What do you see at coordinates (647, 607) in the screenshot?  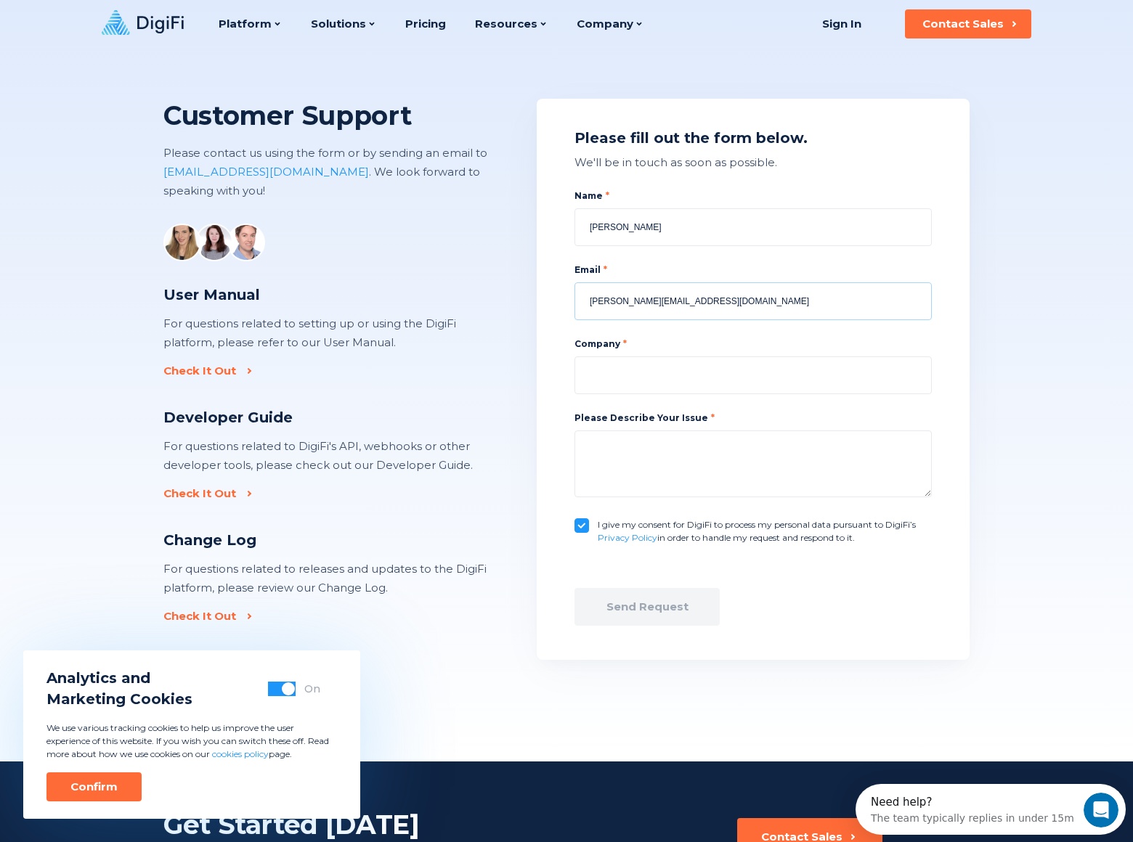 I see `button: Send Request` at bounding box center [647, 607].